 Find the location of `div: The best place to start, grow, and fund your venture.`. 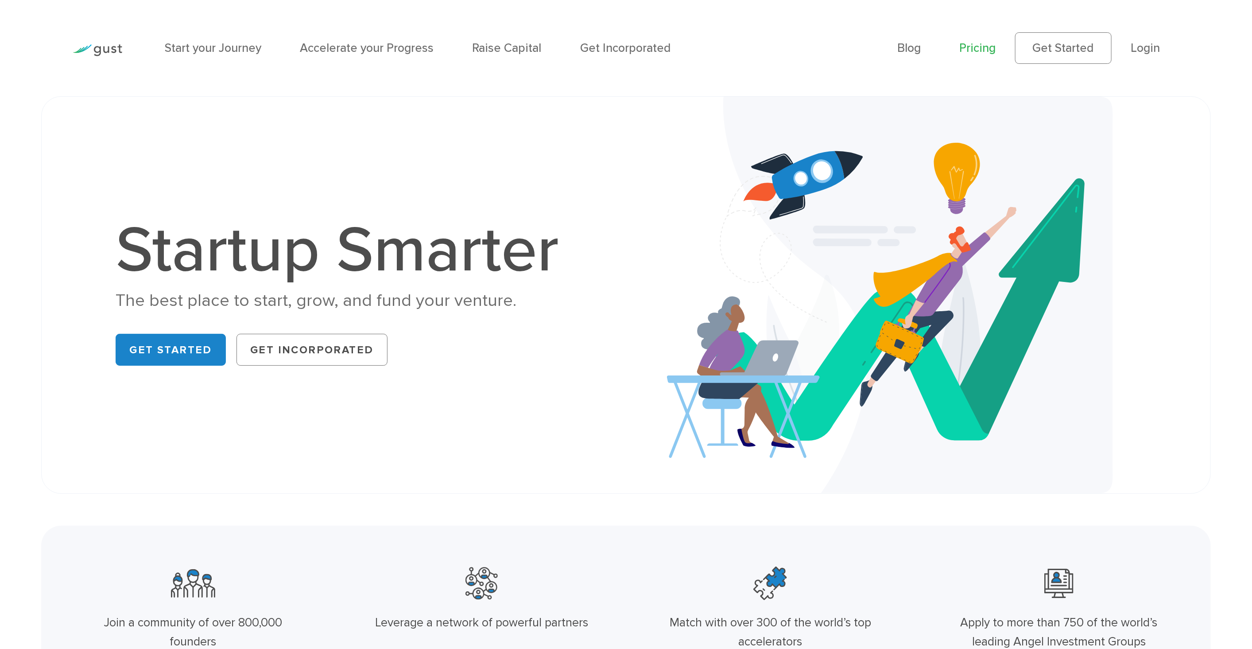

div: The best place to start, grow, and fund your venture. is located at coordinates (346, 300).